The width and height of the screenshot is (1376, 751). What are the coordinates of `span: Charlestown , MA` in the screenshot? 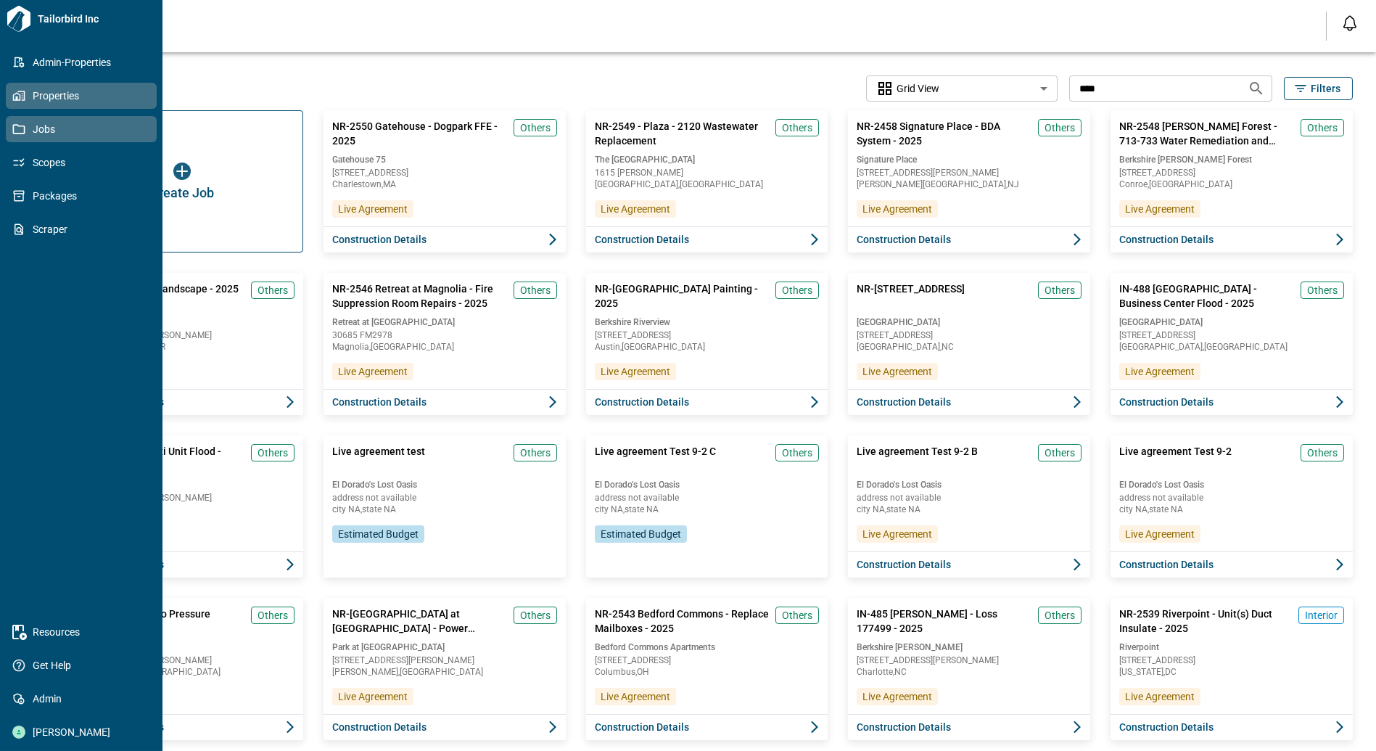 It's located at (445, 184).